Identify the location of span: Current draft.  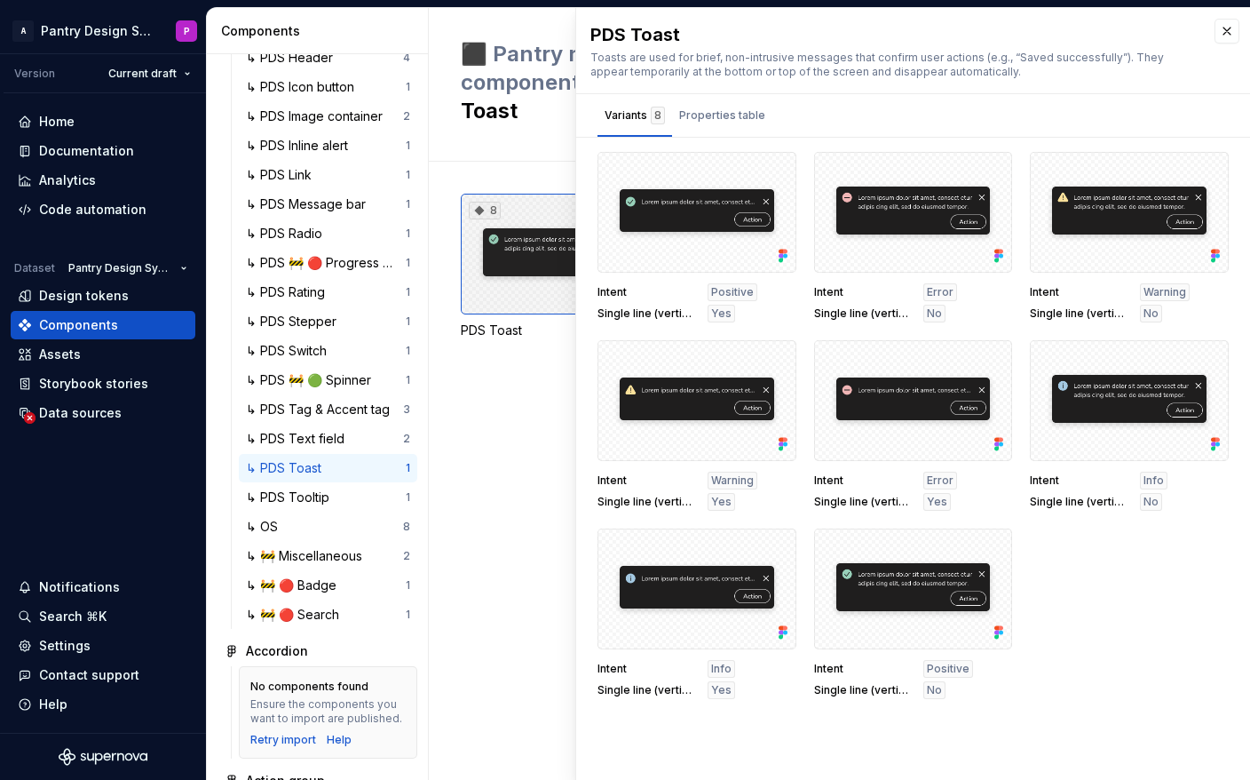
(142, 74).